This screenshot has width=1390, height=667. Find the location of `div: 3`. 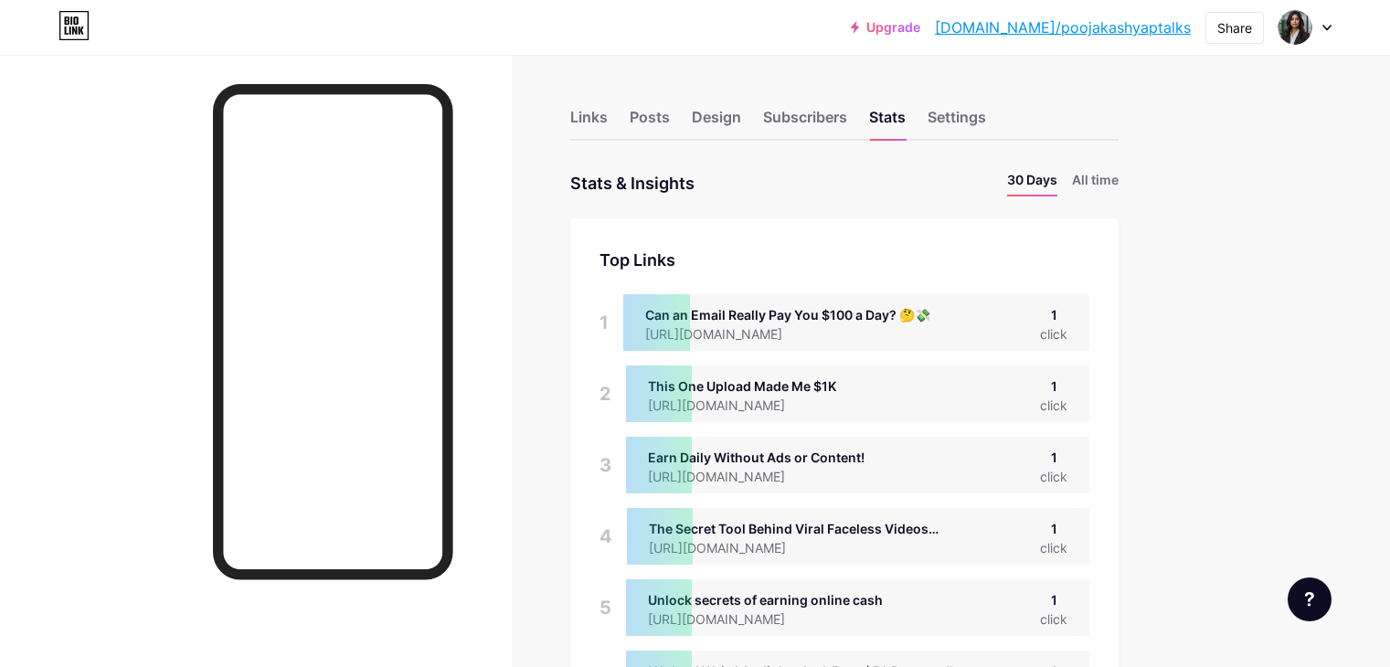

div: 3 is located at coordinates (605, 465).